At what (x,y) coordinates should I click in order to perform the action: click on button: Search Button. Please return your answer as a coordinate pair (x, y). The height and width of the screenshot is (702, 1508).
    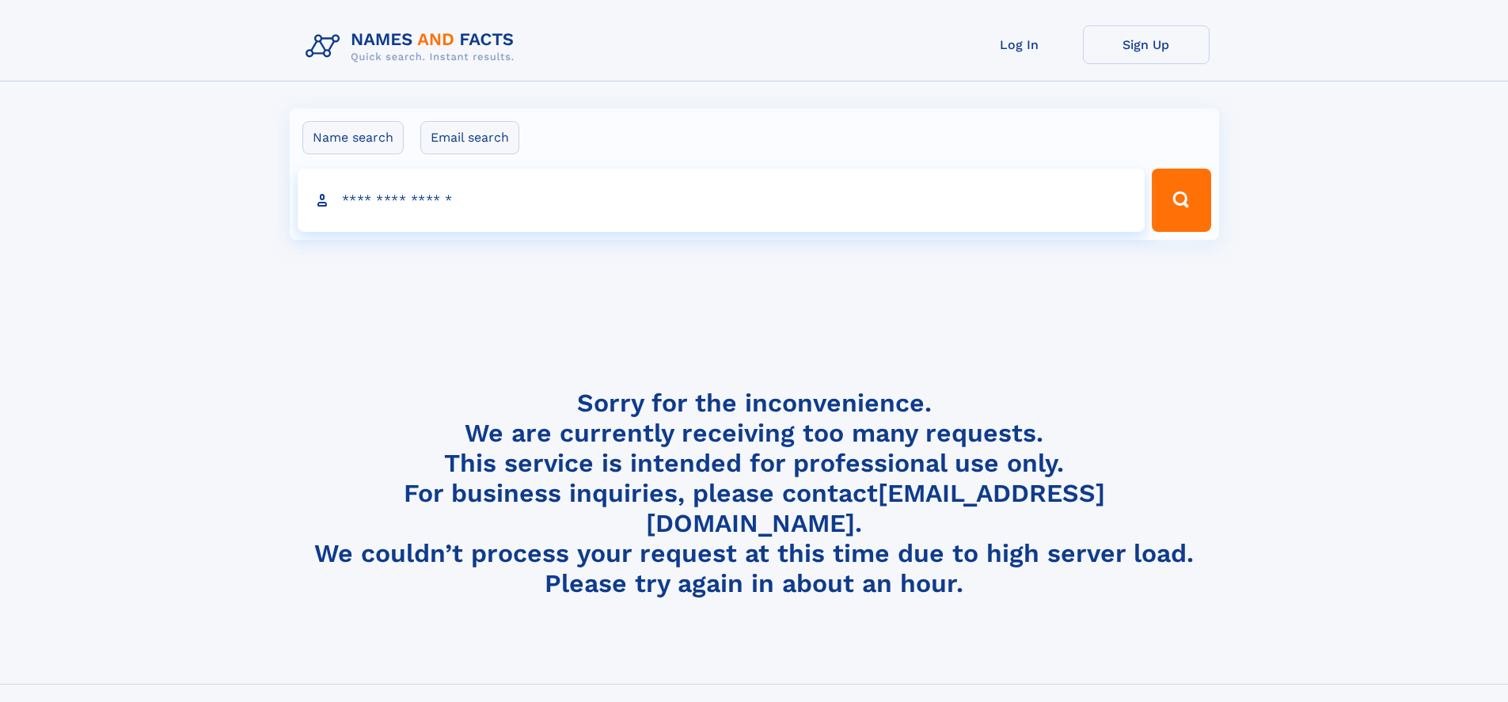
    Looking at the image, I should click on (1181, 200).